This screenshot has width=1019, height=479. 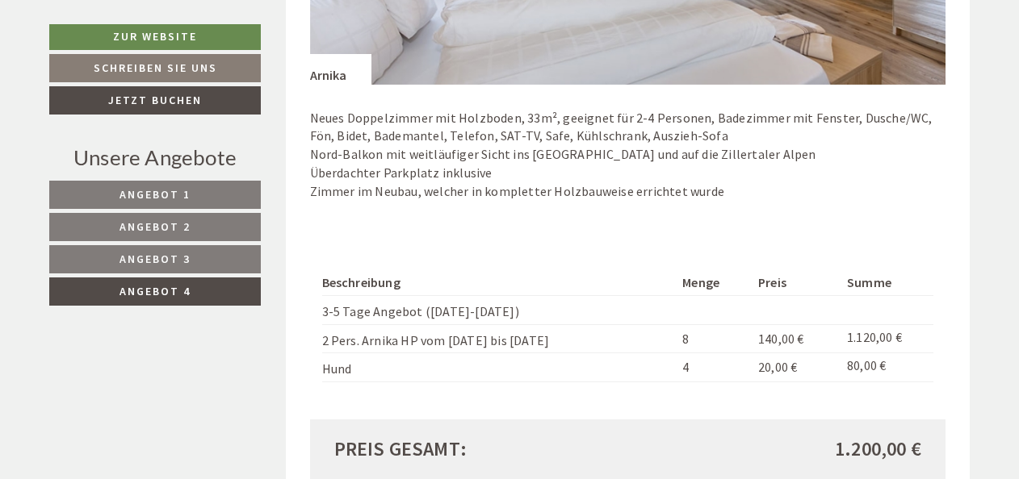 I want to click on td: 80,00 €, so click(x=886, y=368).